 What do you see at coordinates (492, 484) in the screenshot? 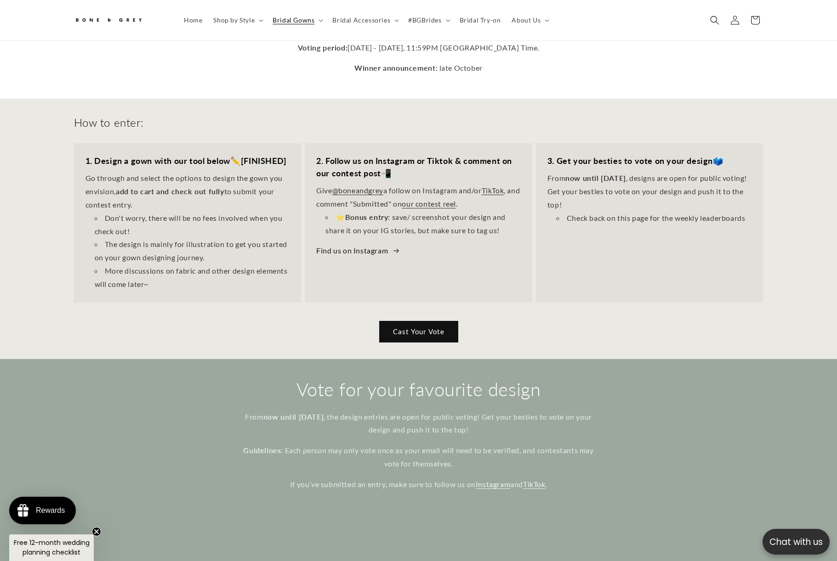
I see `a: Instagram` at bounding box center [492, 484].